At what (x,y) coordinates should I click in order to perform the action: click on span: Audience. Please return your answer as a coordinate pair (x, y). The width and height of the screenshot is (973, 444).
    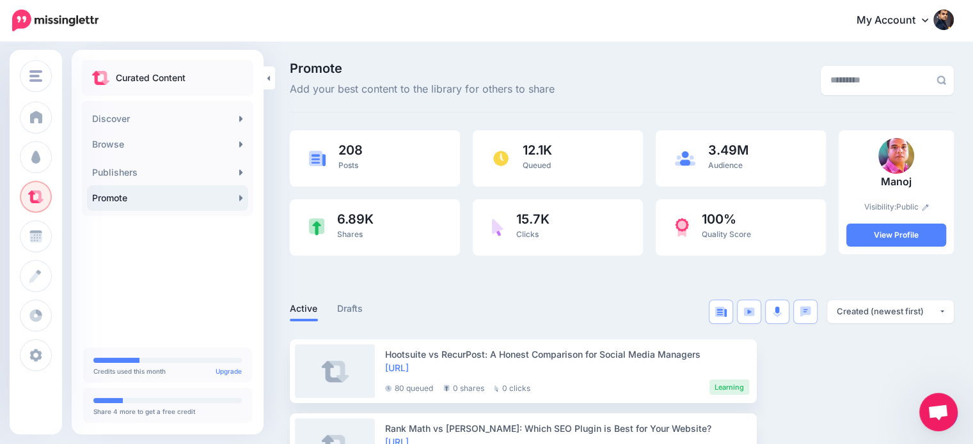
    Looking at the image, I should click on (725, 165).